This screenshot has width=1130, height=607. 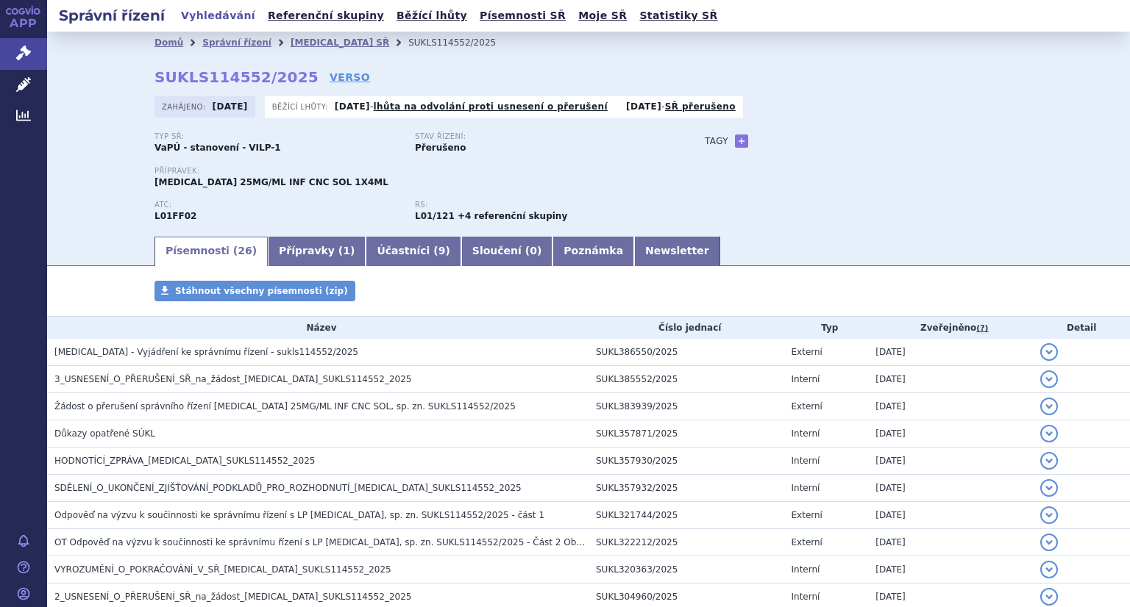 What do you see at coordinates (223, 570) in the screenshot?
I see `span: VYROZUMĚNÍ_O_POKRAČOVÁNÍ_V_SŘ_KEYTRUDA_SUKLS114552_2025` at bounding box center [223, 570].